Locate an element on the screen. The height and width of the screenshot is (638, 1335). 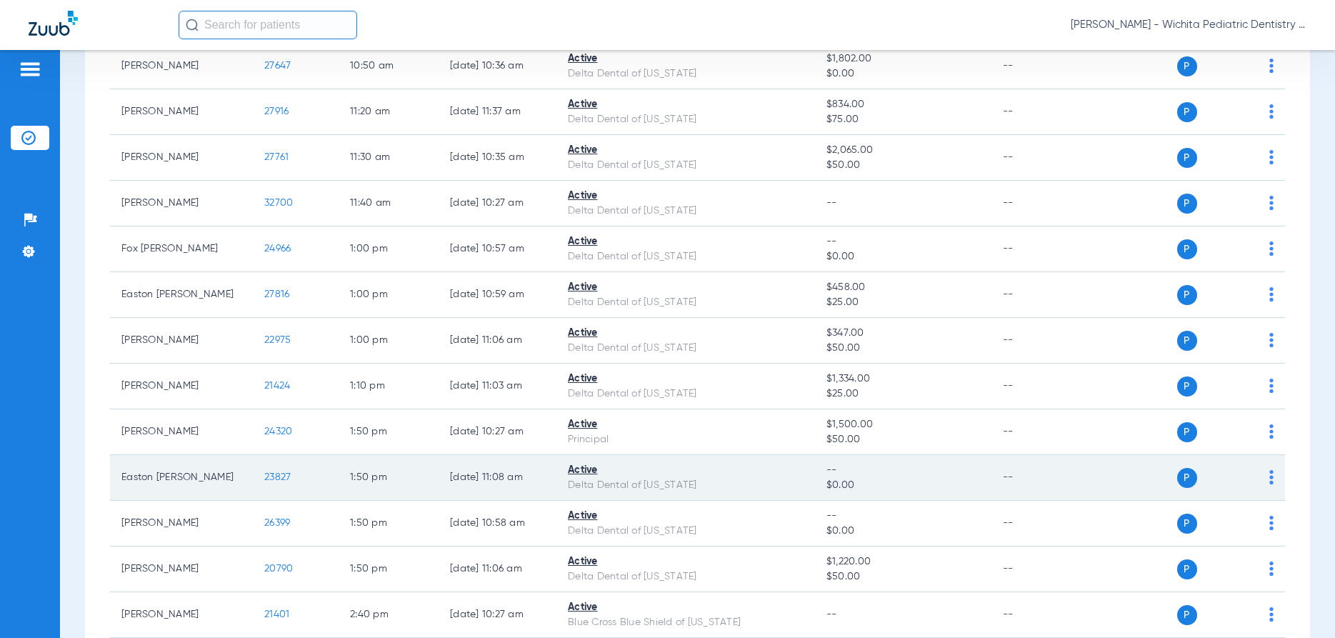
span: 27816 is located at coordinates (276, 294).